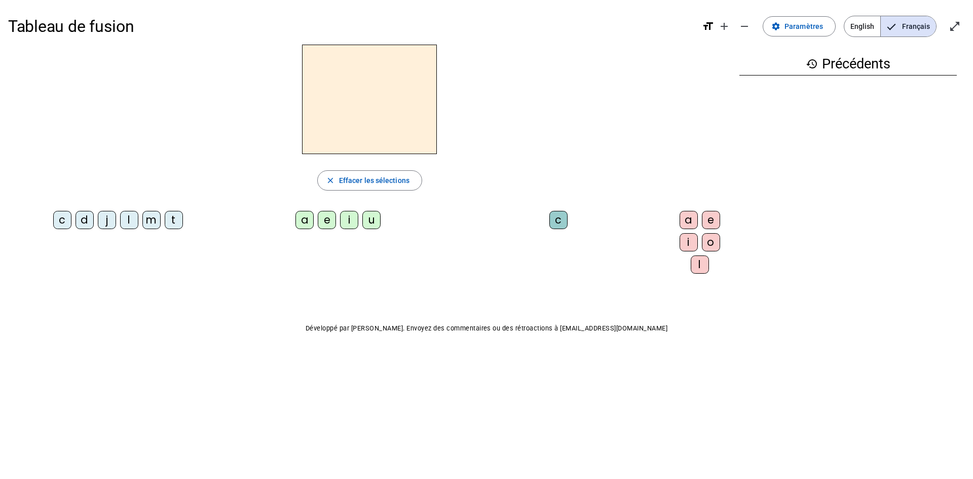  I want to click on span: Effacer les sélections, so click(374, 180).